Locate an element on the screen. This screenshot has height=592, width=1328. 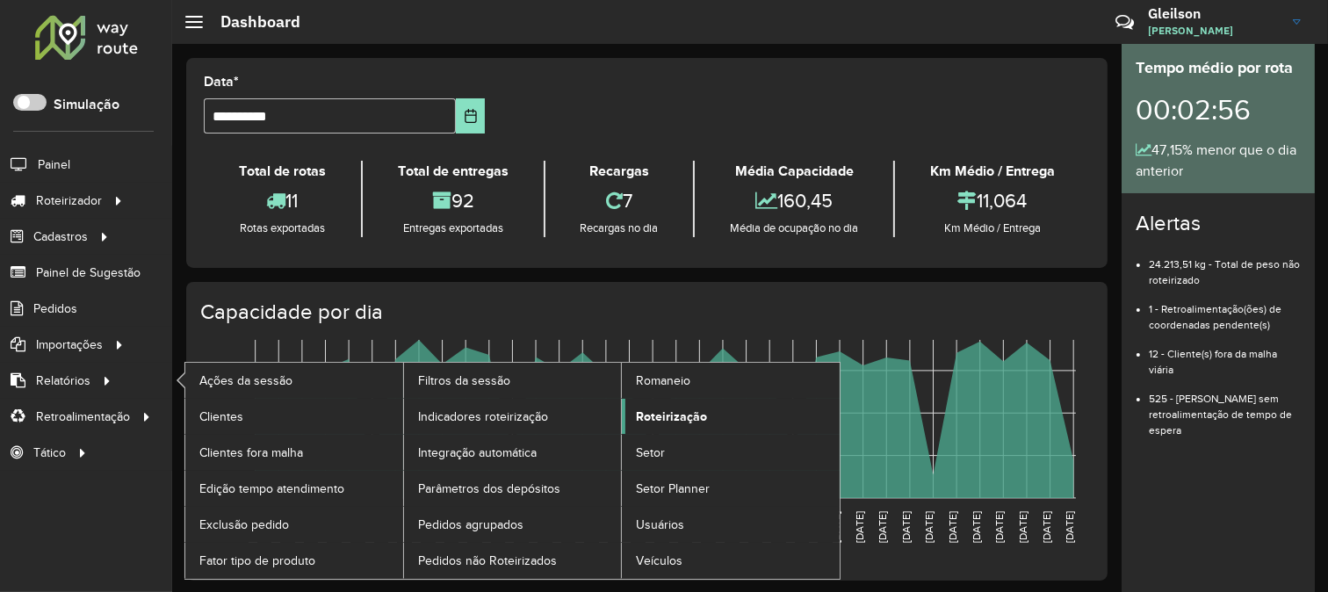
div: Críticas? Dúvidas? Elogios? Sugestões? Entre em contato conosco! is located at coordinates (997, 29).